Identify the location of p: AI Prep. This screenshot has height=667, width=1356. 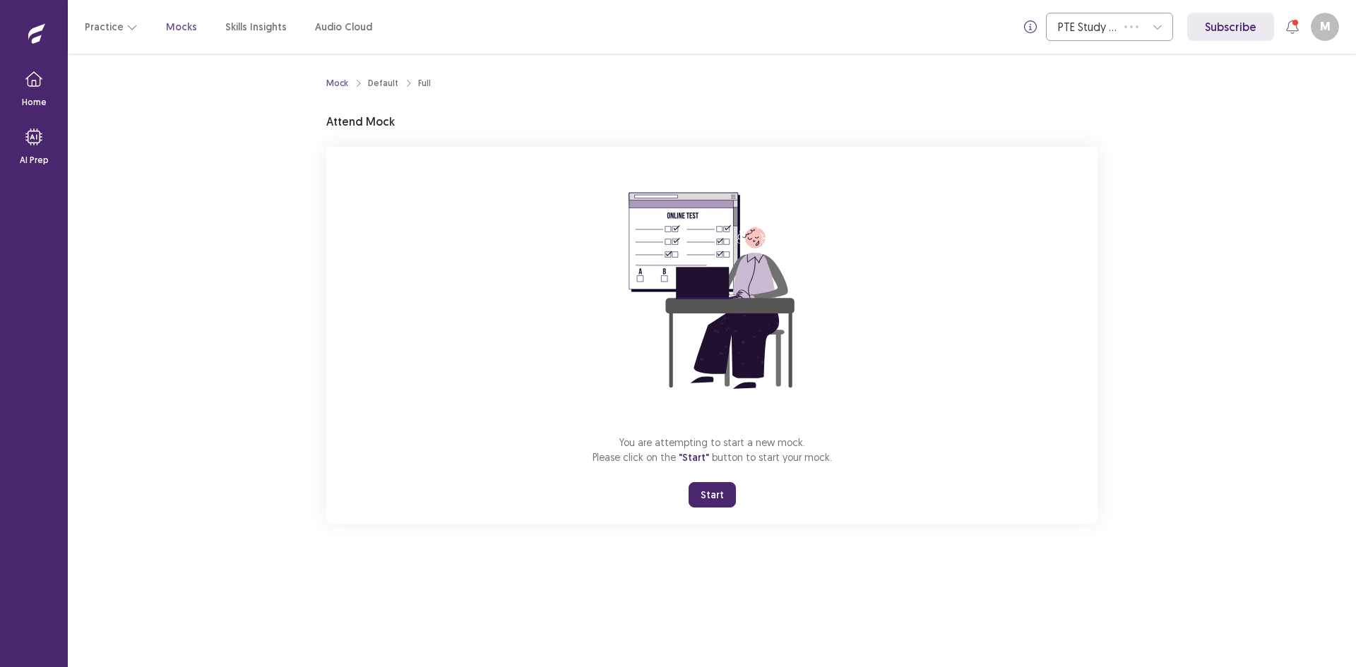
(34, 160).